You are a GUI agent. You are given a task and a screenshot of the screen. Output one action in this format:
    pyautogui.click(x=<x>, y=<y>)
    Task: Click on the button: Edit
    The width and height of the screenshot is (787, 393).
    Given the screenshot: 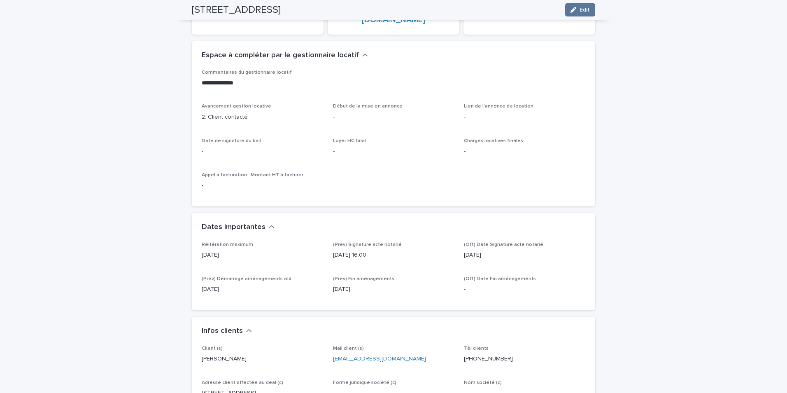 What is the action you would take?
    pyautogui.click(x=580, y=10)
    